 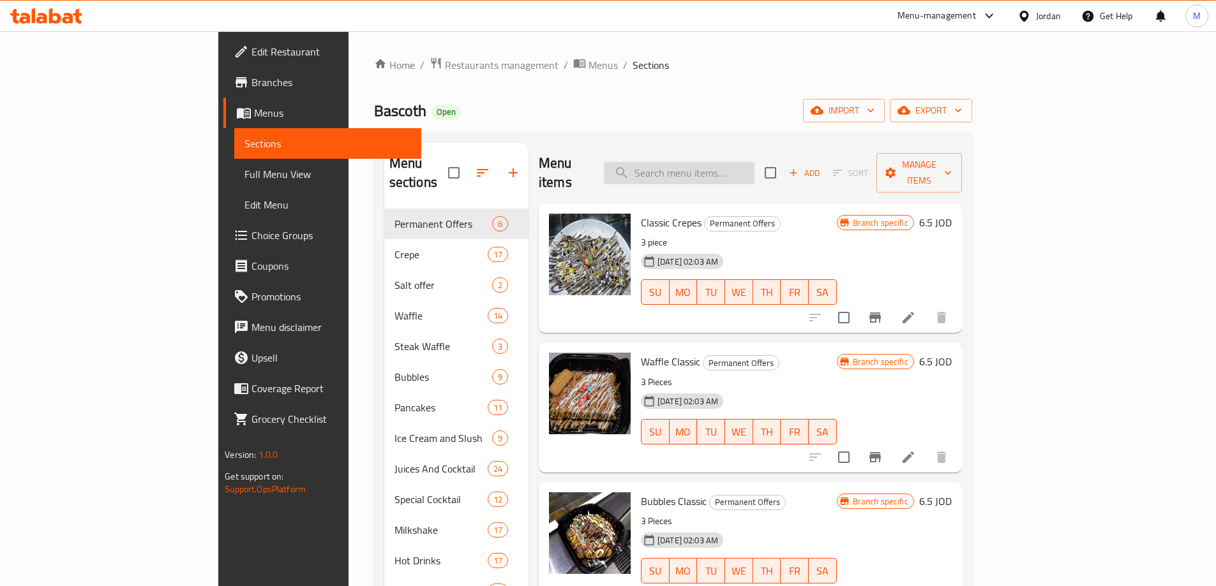 I want to click on span: 24, so click(x=498, y=469).